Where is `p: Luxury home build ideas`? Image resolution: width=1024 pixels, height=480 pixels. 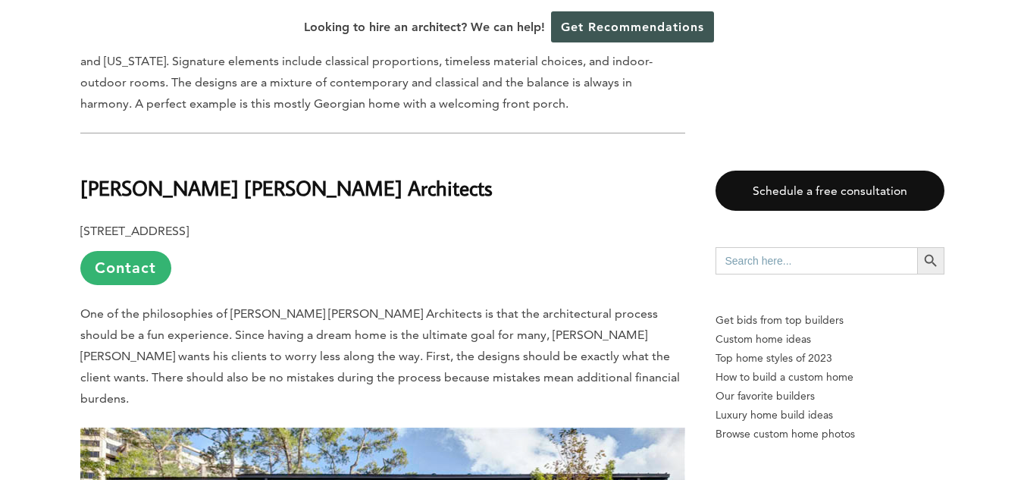 p: Luxury home build ideas is located at coordinates (830, 414).